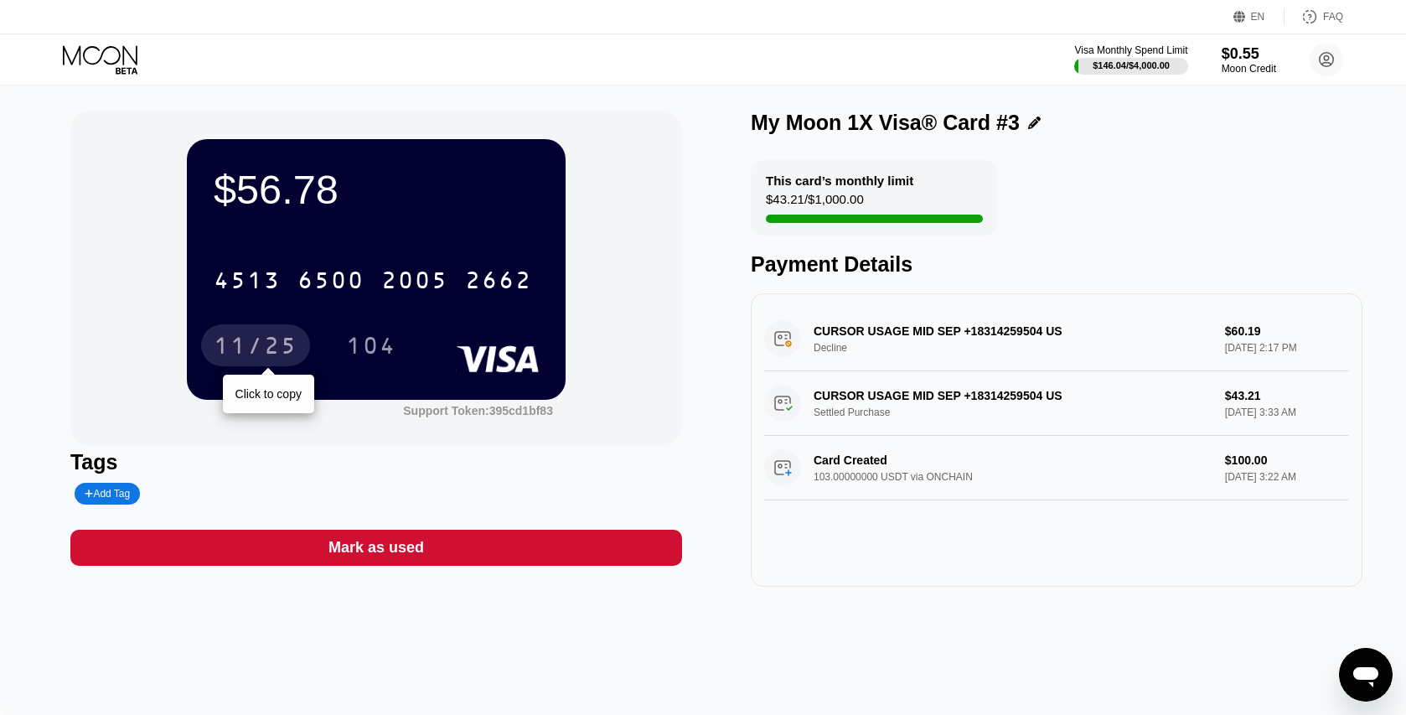 Image resolution: width=1406 pixels, height=715 pixels. Describe the element at coordinates (331, 282) in the screenshot. I see `div: 6500` at that location.